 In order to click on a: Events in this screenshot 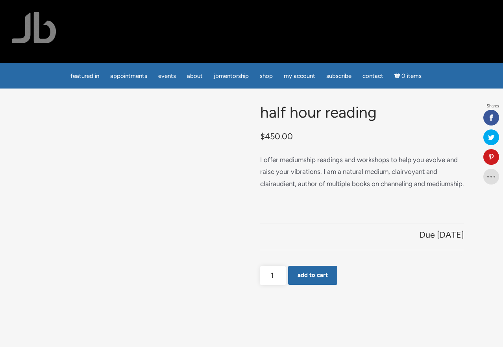, I will do `click(167, 76)`.